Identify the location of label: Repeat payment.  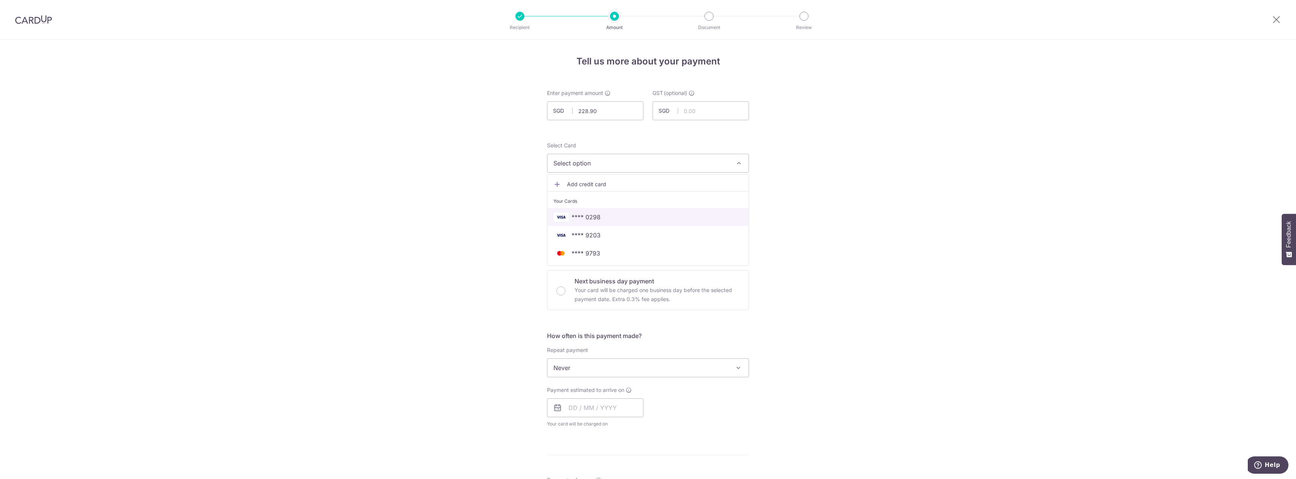
(567, 350).